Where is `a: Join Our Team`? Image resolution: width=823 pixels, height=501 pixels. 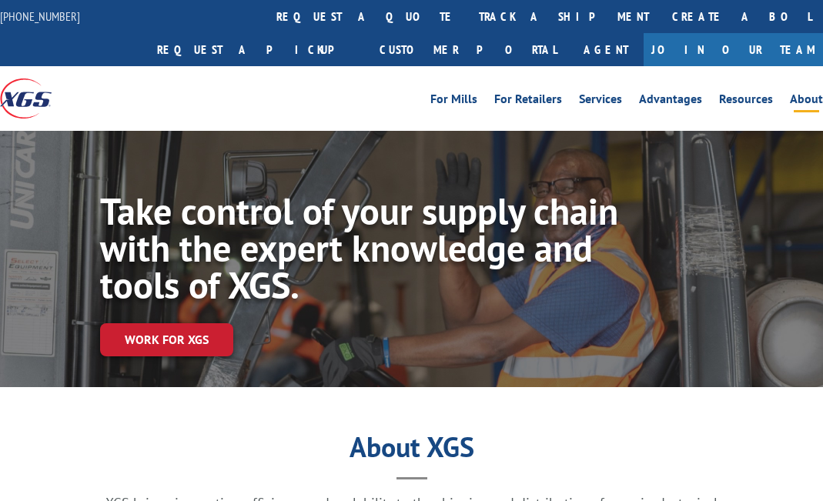
a: Join Our Team is located at coordinates (733, 49).